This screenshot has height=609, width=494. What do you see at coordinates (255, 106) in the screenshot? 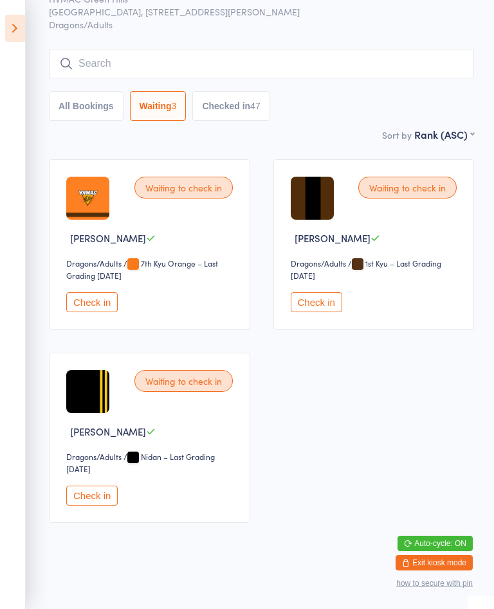
I see `div: 47` at bounding box center [255, 106].